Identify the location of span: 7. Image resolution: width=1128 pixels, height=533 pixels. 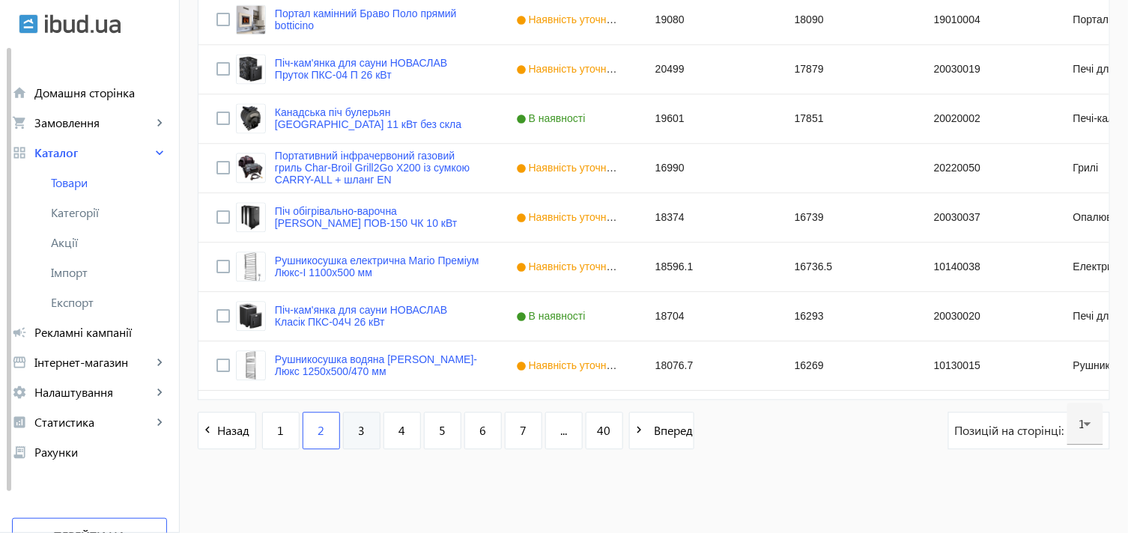
(523, 431).